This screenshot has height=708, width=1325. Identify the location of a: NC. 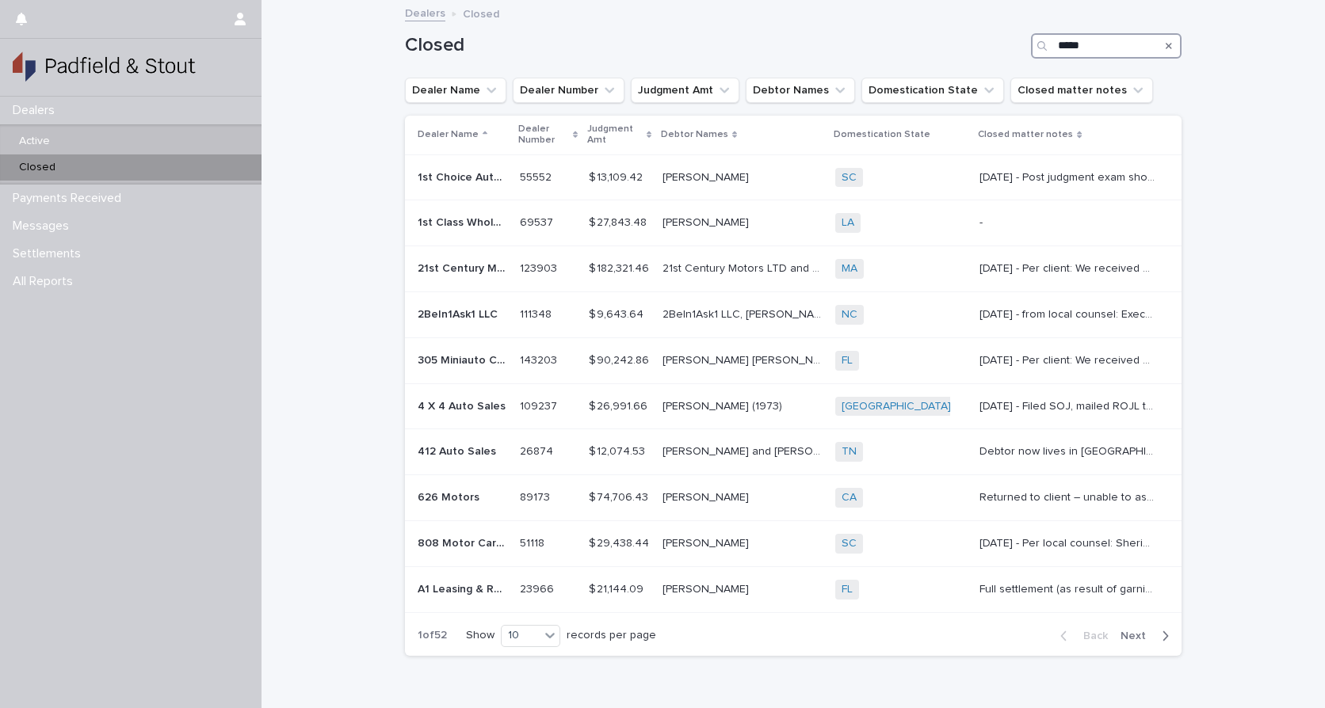
(849, 315).